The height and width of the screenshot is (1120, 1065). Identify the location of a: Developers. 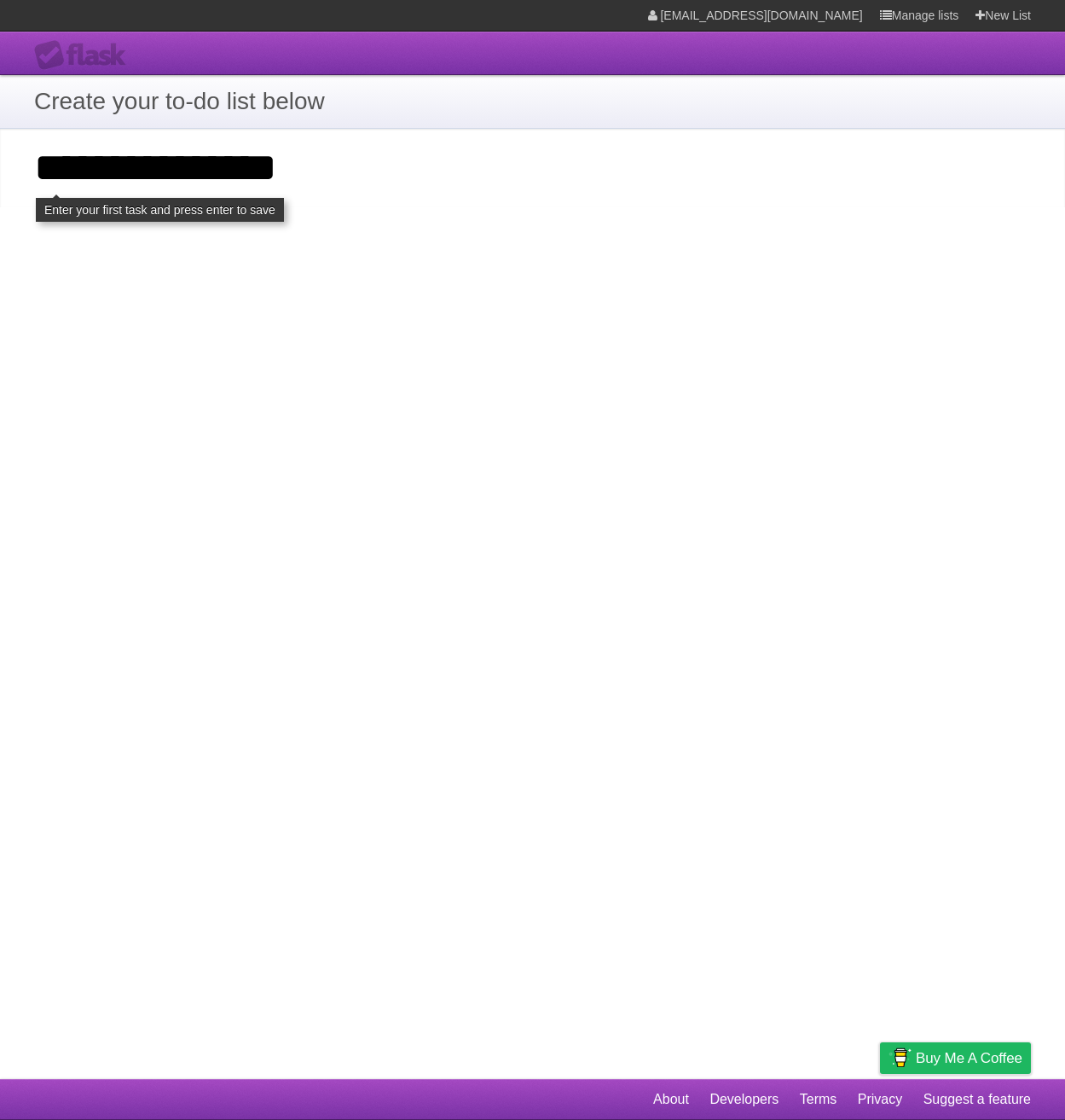
(744, 1099).